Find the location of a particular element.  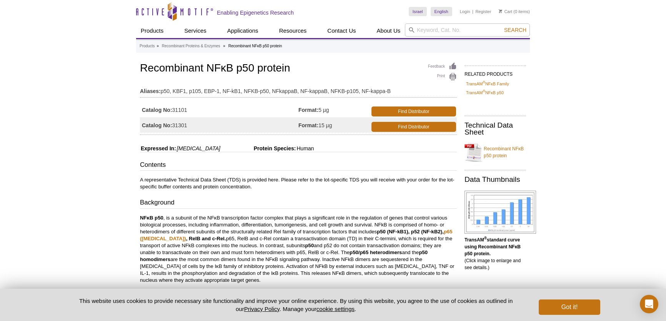

a: Recombinant NFκB p50 protein is located at coordinates (495, 152).